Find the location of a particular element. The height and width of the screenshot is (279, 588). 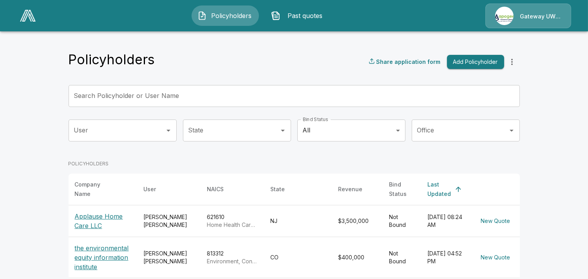

div: Company Name is located at coordinates (96, 189).